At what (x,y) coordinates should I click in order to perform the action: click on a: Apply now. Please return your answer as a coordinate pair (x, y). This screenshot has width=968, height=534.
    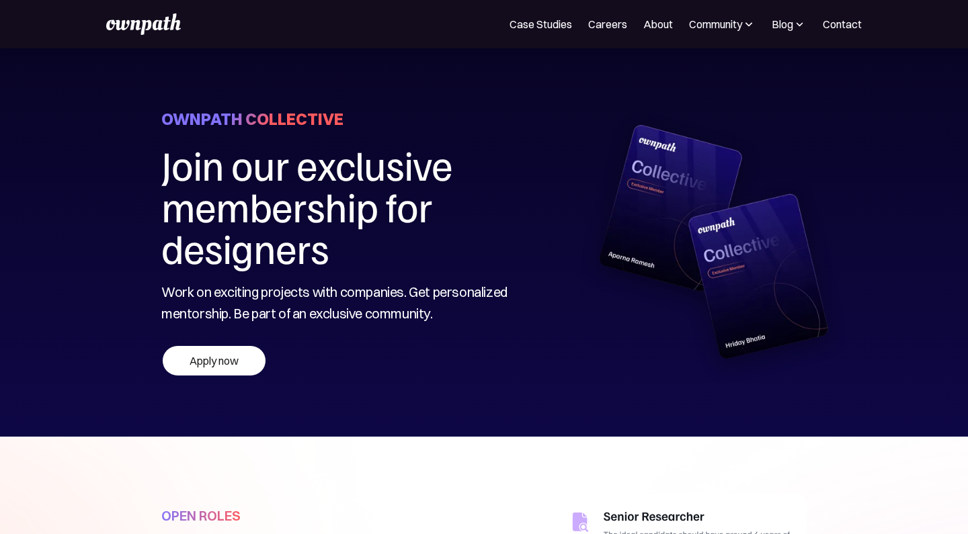
    Looking at the image, I should click on (214, 360).